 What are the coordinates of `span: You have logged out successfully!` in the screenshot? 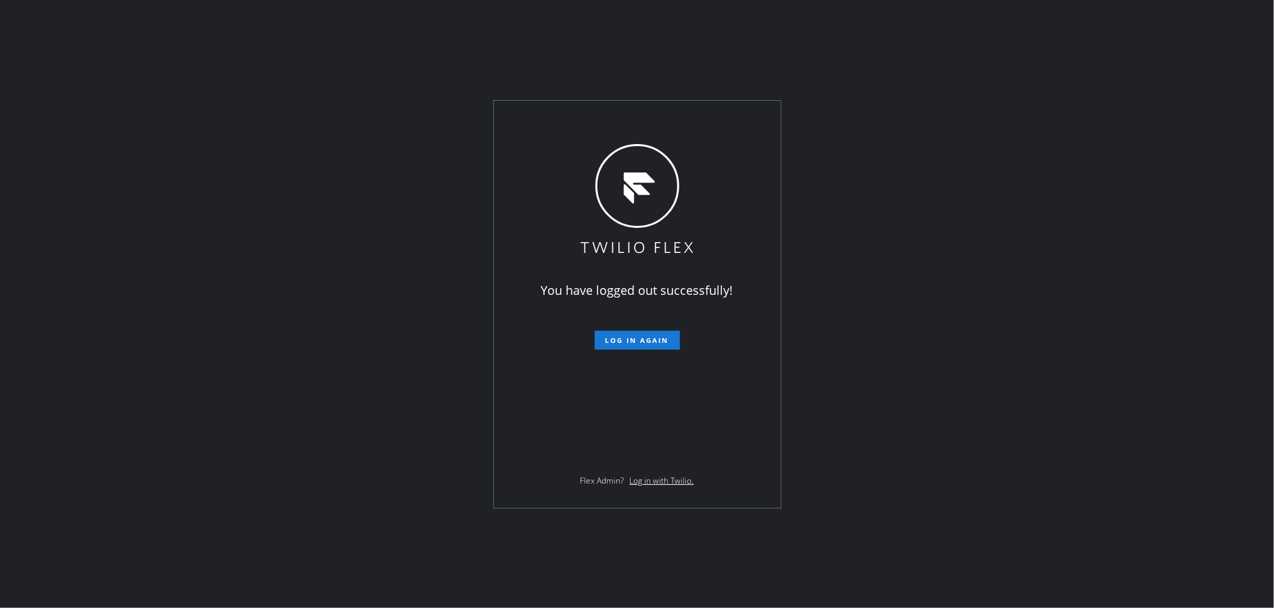 It's located at (638, 290).